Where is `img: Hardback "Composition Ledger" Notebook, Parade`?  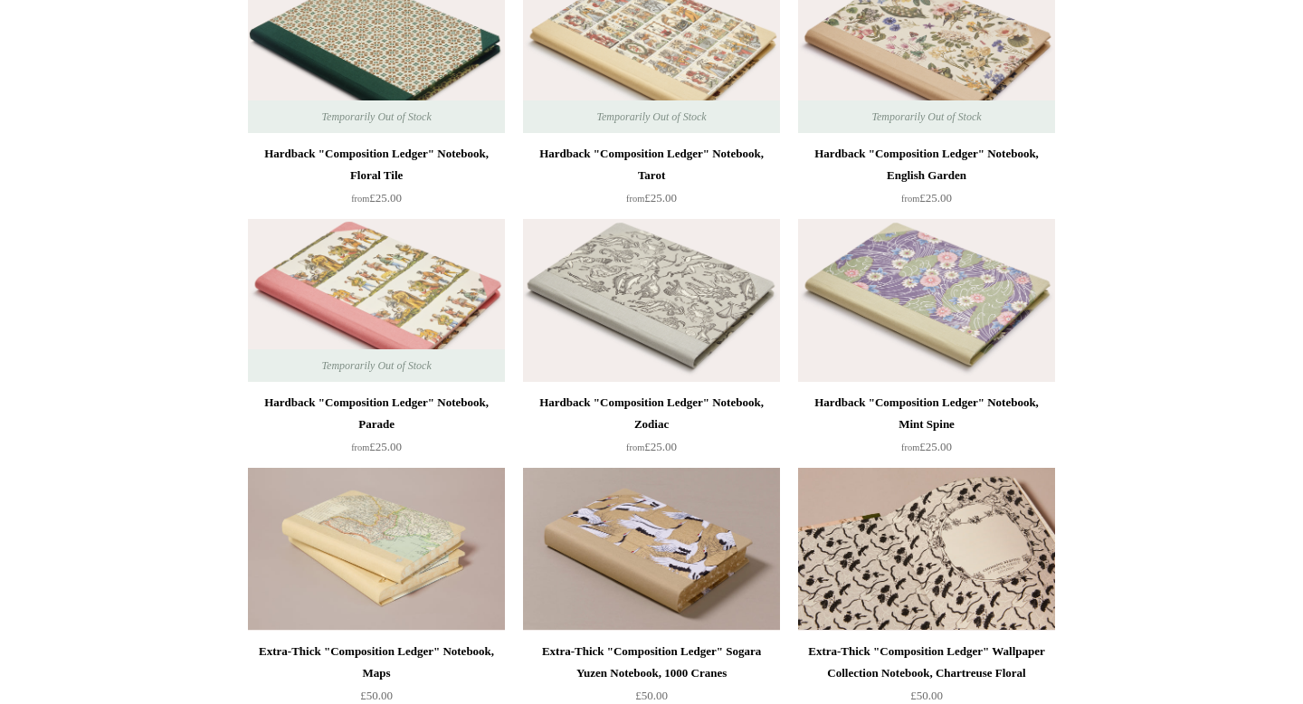
img: Hardback "Composition Ledger" Notebook, Parade is located at coordinates (376, 300).